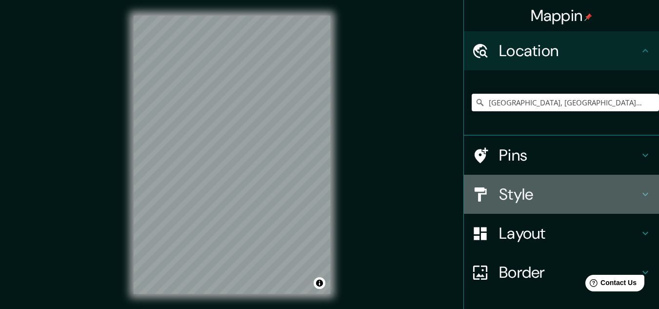 The image size is (659, 309). I want to click on div: Style, so click(561, 194).